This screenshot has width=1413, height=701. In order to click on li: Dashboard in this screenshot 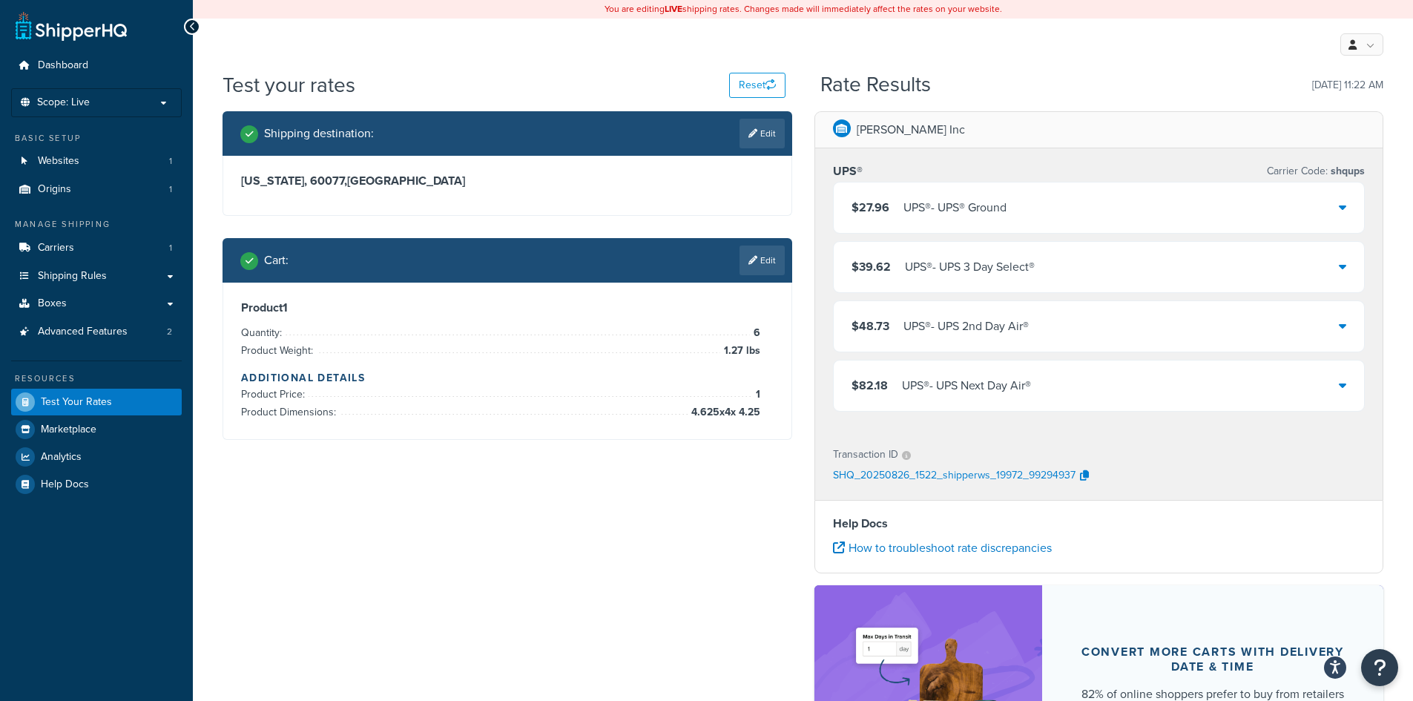, I will do `click(96, 65)`.